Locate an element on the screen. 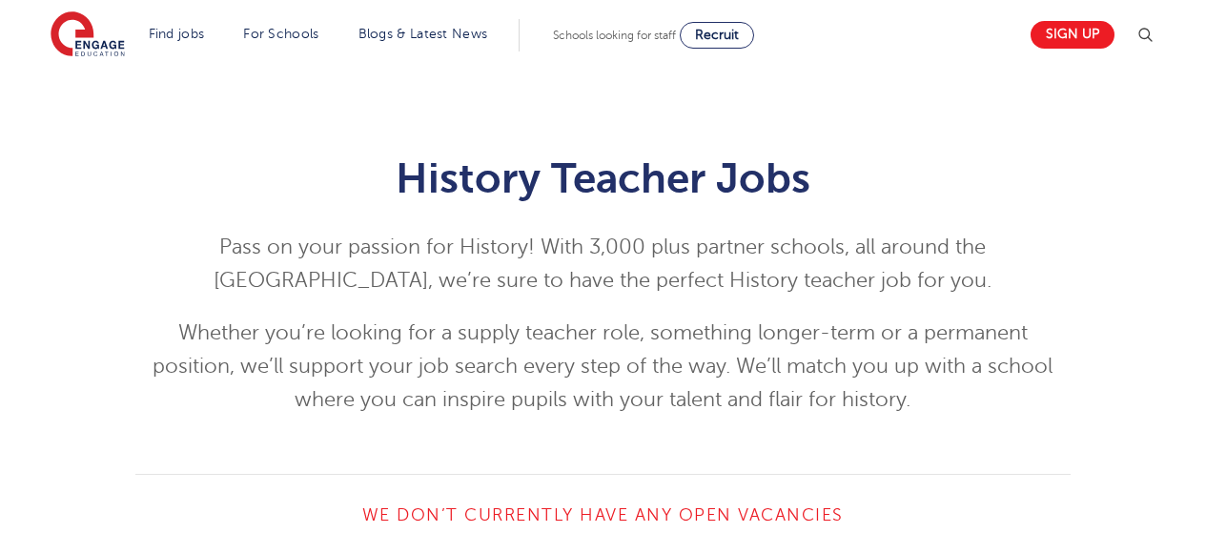 The height and width of the screenshot is (533, 1206). h1: History Teacher Jobs is located at coordinates (603, 178).